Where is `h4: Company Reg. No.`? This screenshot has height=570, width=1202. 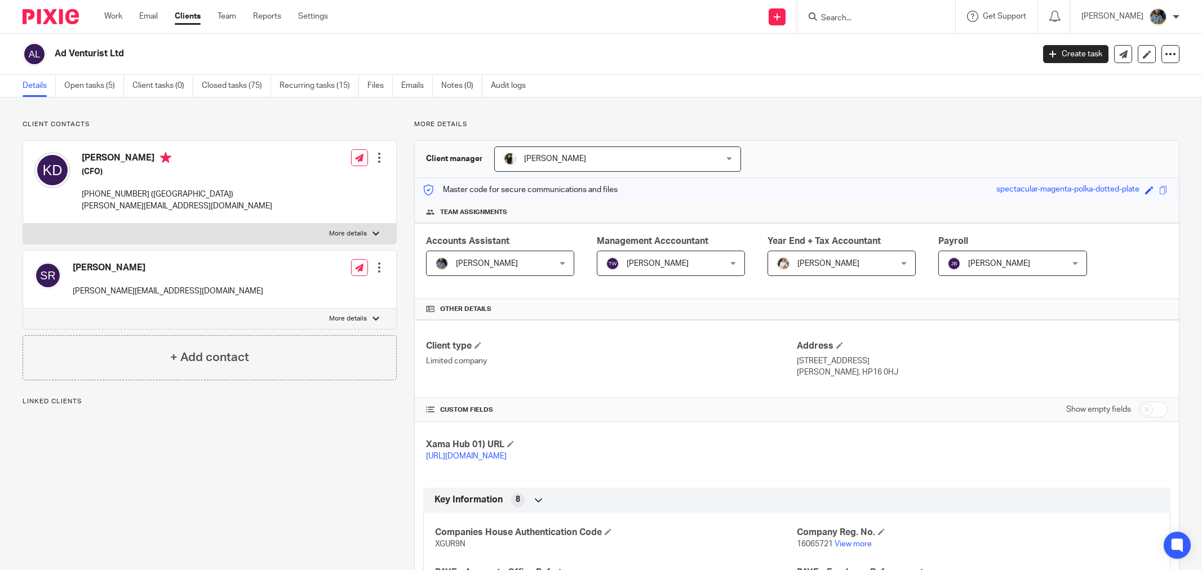 h4: Company Reg. No. is located at coordinates (978, 533).